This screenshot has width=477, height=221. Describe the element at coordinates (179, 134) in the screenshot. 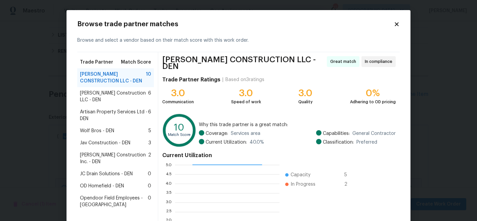

I see `text: Match Score` at that location.